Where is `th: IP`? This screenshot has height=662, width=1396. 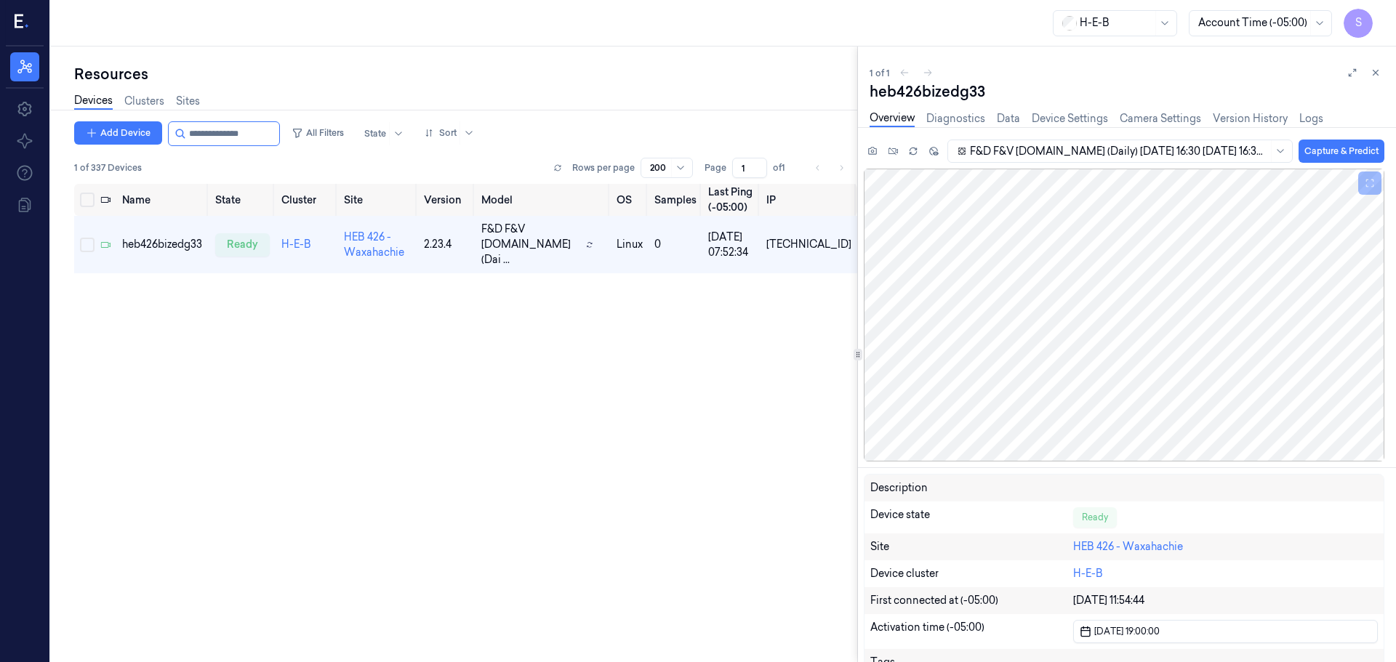
th: IP is located at coordinates (809, 200).